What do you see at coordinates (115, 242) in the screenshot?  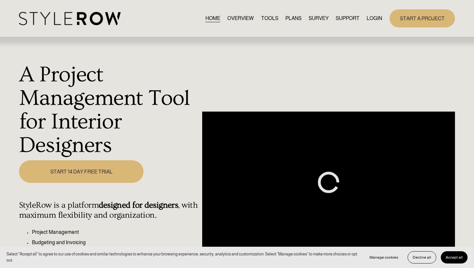 I see `p: Budgeting and Invoicing` at bounding box center [115, 242].